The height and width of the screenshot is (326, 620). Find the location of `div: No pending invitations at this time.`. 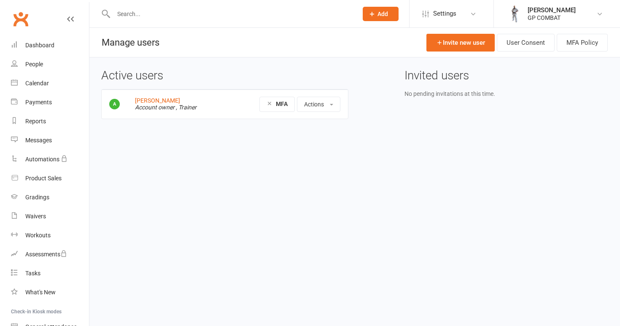

div: No pending invitations at this time. is located at coordinates (506, 94).